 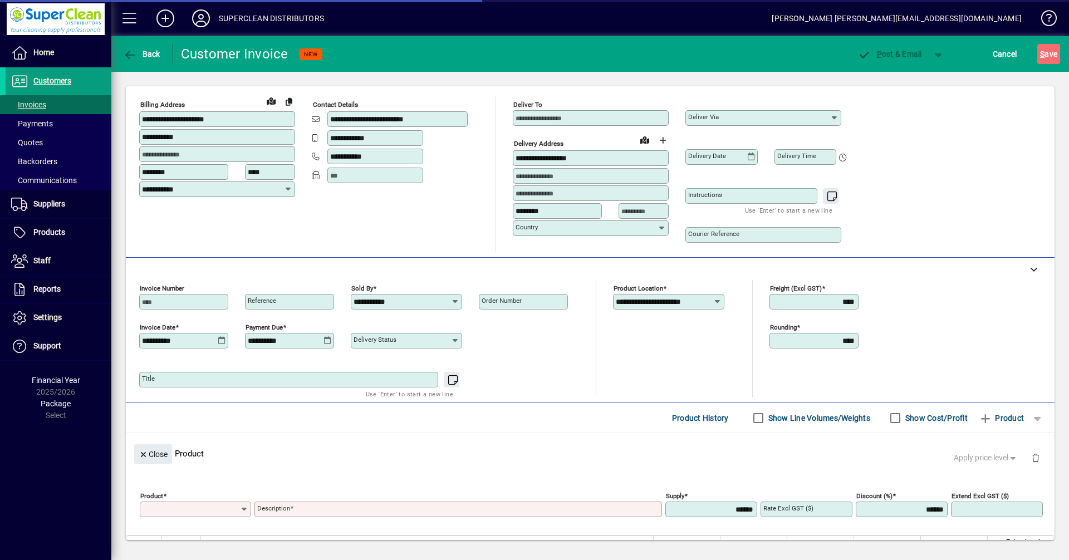 I want to click on mat-label: Product location, so click(x=638, y=289).